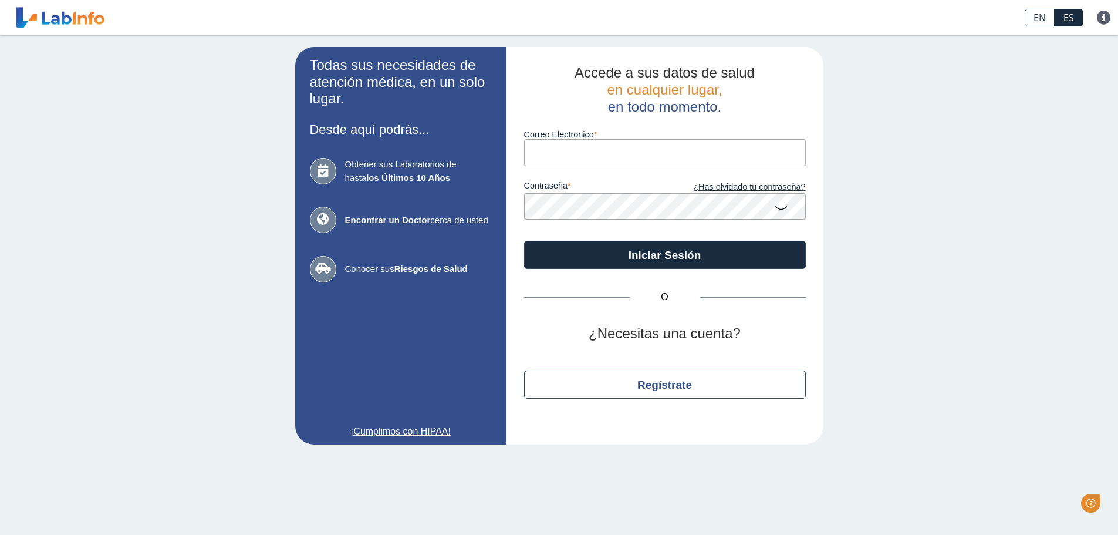 The width and height of the screenshot is (1118, 535). I want to click on span: O, so click(665, 297).